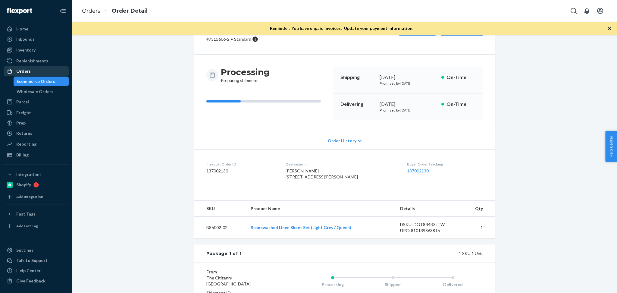 This screenshot has height=293, width=617. What do you see at coordinates (320, 208) in the screenshot?
I see `th: Product Name` at bounding box center [320, 208].